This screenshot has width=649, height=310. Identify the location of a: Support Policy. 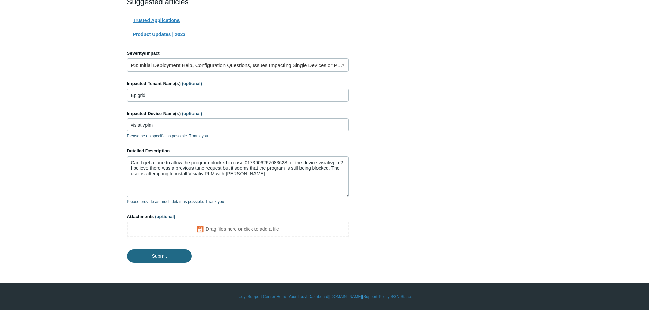
(376, 297).